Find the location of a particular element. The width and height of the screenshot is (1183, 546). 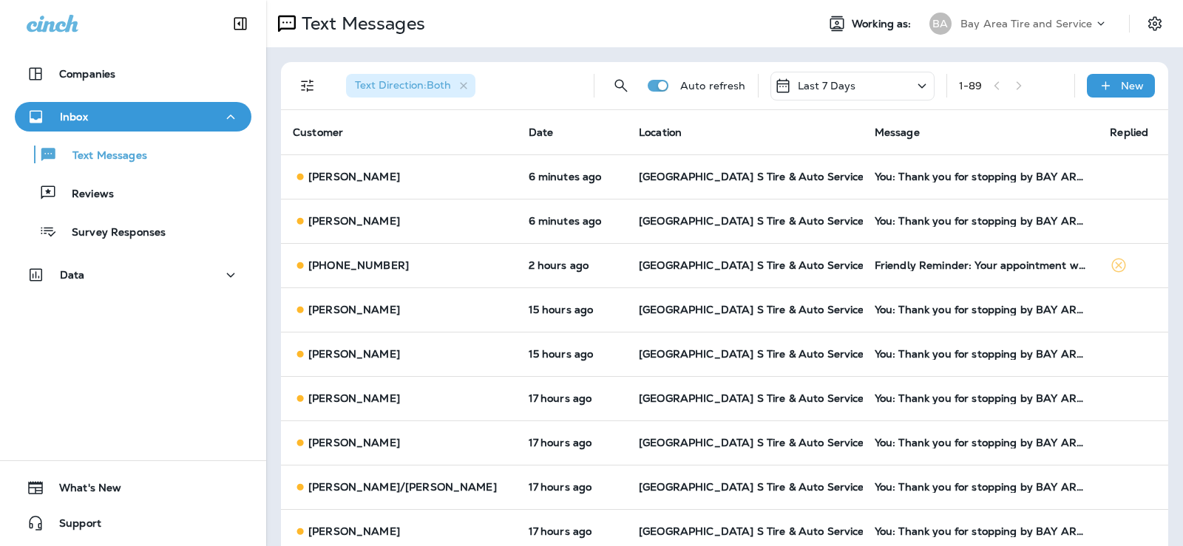

span: What's New is located at coordinates (83, 491).